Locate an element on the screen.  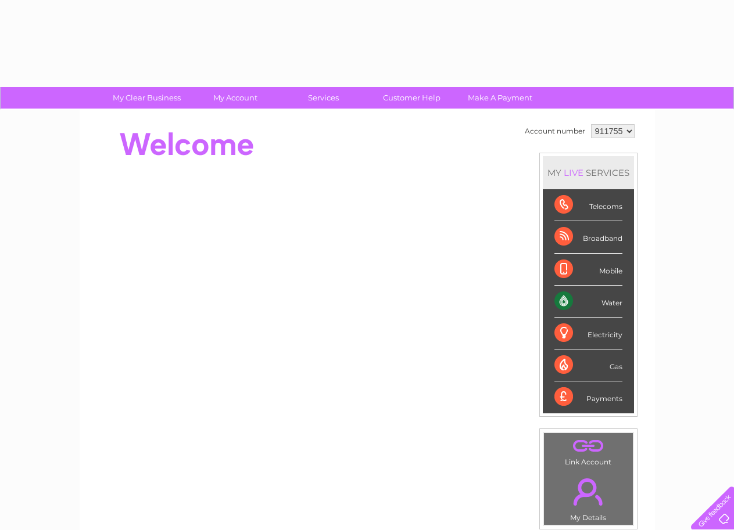
td: My Details is located at coordinates (588, 497).